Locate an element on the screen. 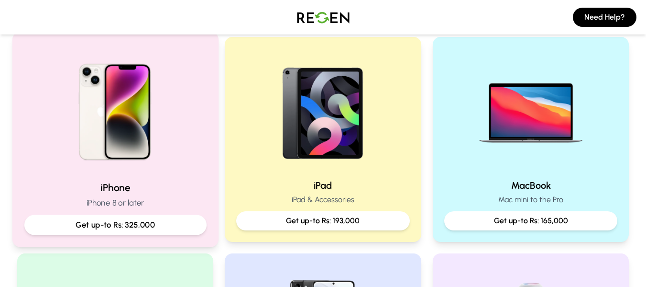 The image size is (646, 287). img: Logo is located at coordinates (323, 17).